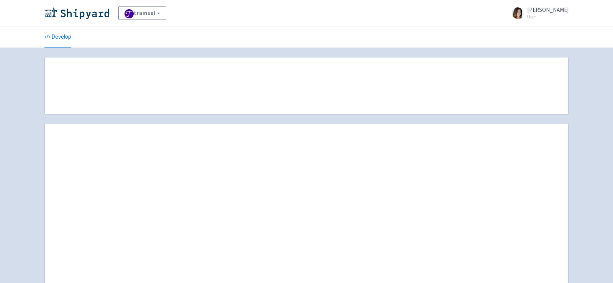 Image resolution: width=613 pixels, height=283 pixels. What do you see at coordinates (548, 16) in the screenshot?
I see `small: User` at bounding box center [548, 16].